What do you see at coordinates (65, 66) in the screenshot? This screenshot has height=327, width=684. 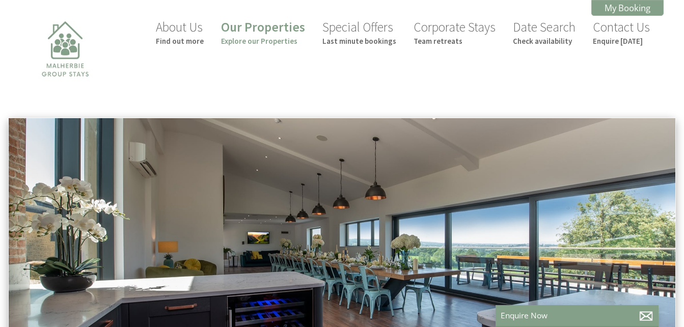 I see `img: Malherbie Group Stays` at bounding box center [65, 66].